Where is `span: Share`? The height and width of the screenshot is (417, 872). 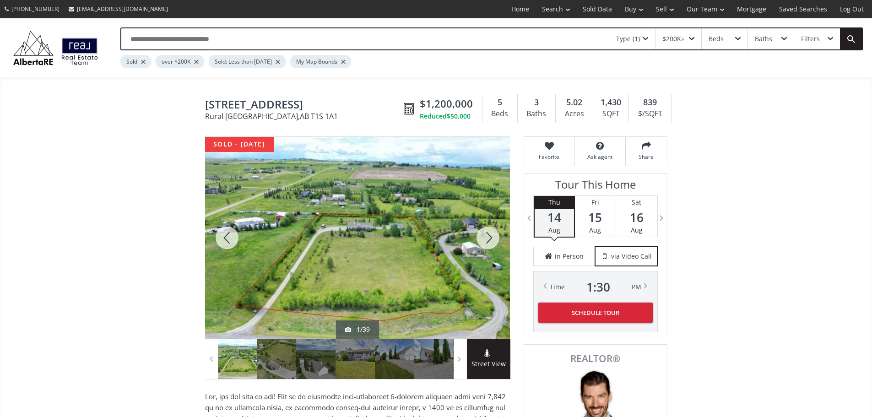 span: Share is located at coordinates (646, 157).